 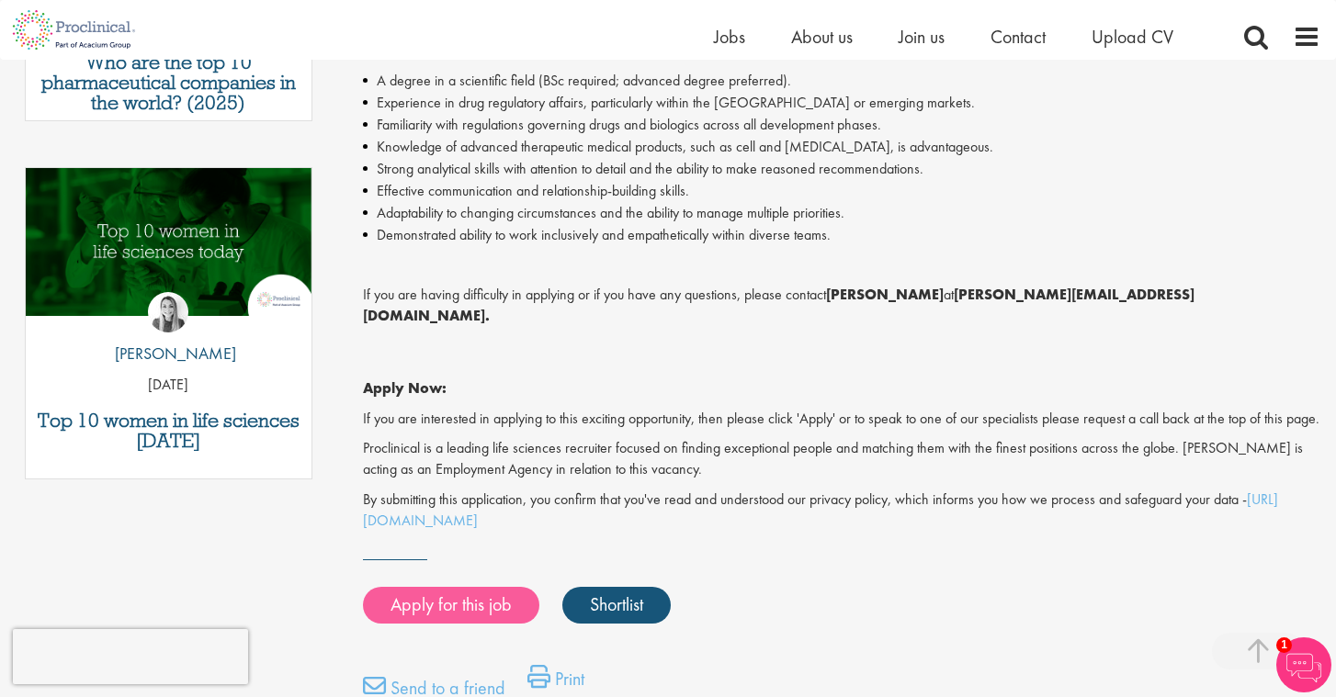 I want to click on li: Familiarity with regulations governing drugs and biologics across all development phases., so click(x=842, y=125).